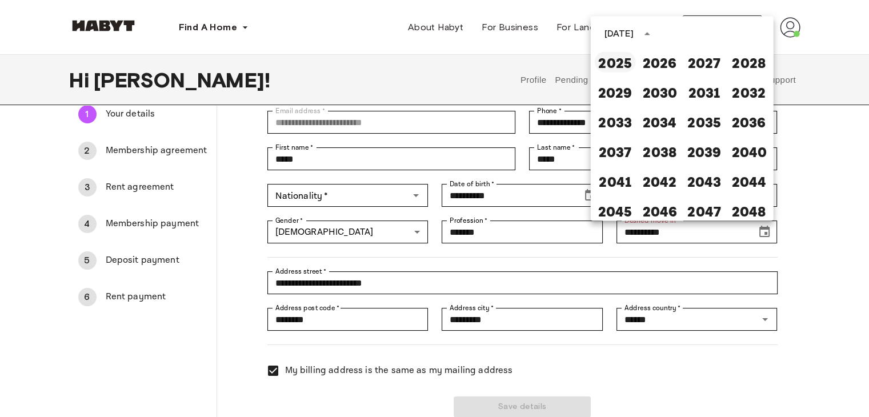 The image size is (869, 417). Describe the element at coordinates (705, 62) in the screenshot. I see `button: 2027` at that location.